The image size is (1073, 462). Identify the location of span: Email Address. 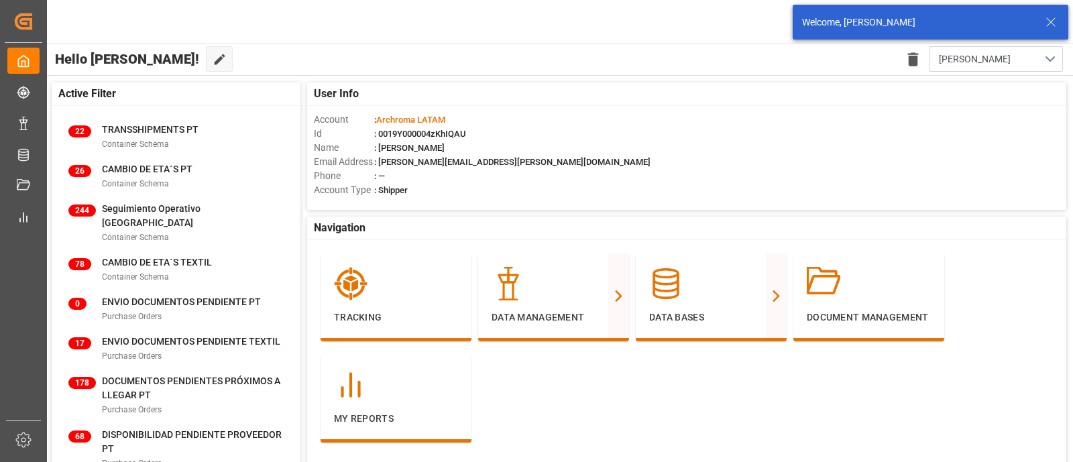
(344, 162).